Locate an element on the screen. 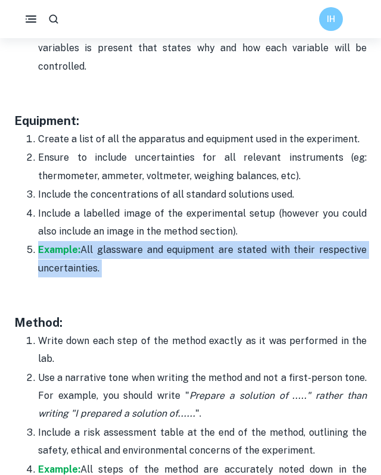 This screenshot has height=475, width=381. p: Use a narrative tone when writing the method and not a first-person tone. For example, you should... is located at coordinates (202, 396).